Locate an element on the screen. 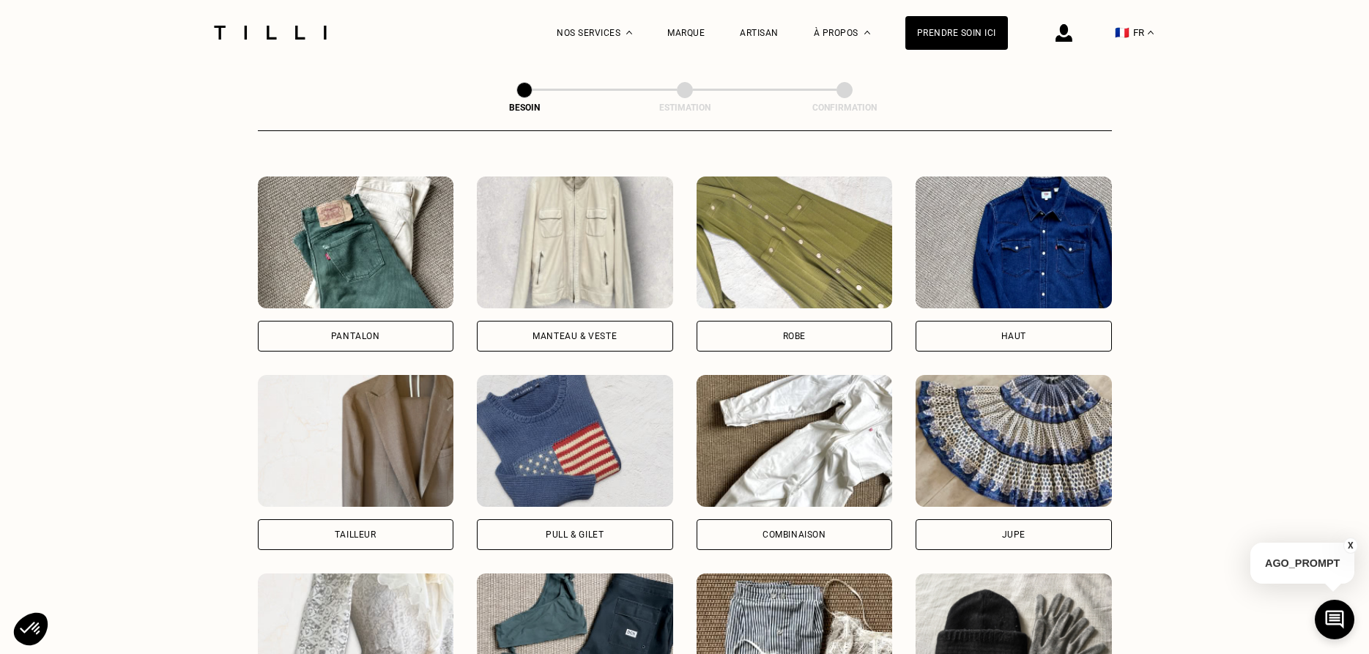  div: Confirmation is located at coordinates (845, 108).